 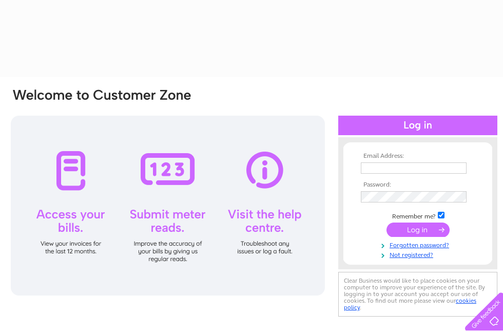 What do you see at coordinates (418, 215) in the screenshot?
I see `td: Remember me?` at bounding box center [418, 215].